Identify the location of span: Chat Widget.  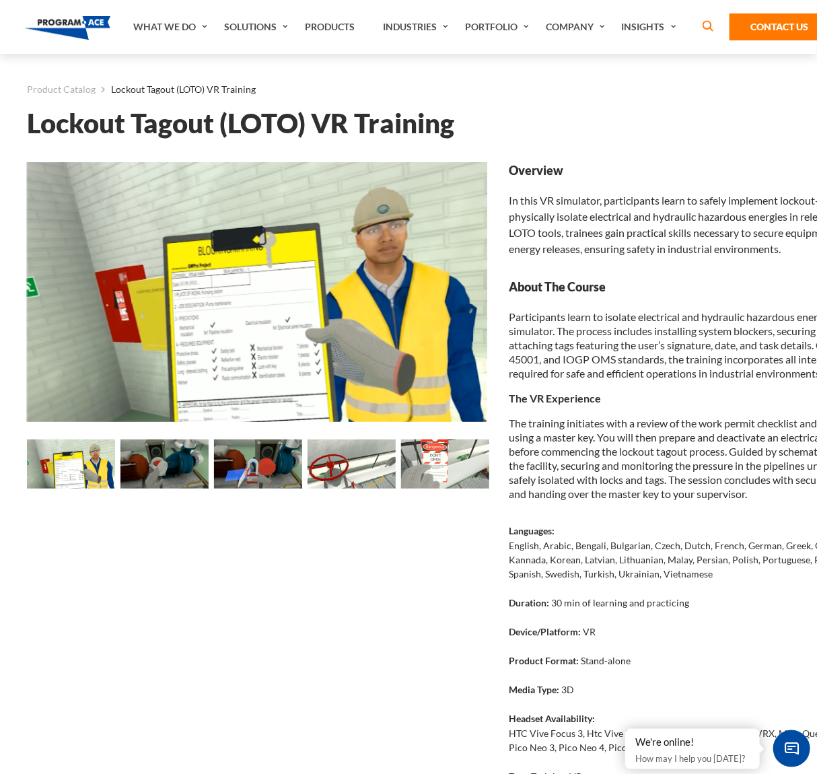
(791, 748).